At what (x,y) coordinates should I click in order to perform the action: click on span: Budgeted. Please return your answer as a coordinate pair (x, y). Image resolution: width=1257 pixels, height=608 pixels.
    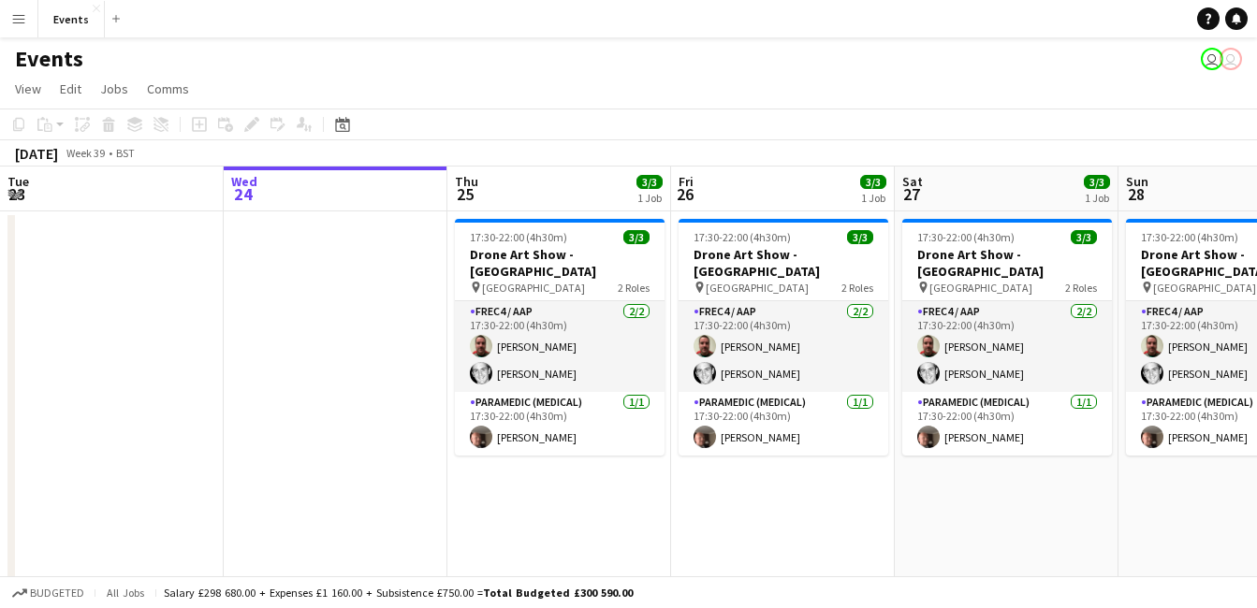
    Looking at the image, I should click on (57, 593).